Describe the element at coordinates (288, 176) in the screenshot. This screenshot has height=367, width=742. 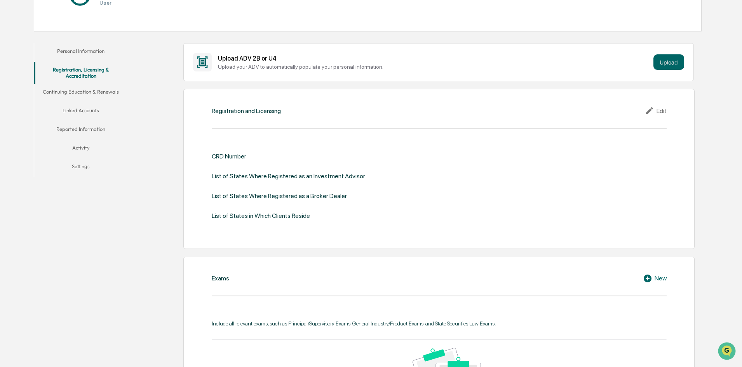
I see `div: List of States Where Registered as an Investment Advisor` at that location.